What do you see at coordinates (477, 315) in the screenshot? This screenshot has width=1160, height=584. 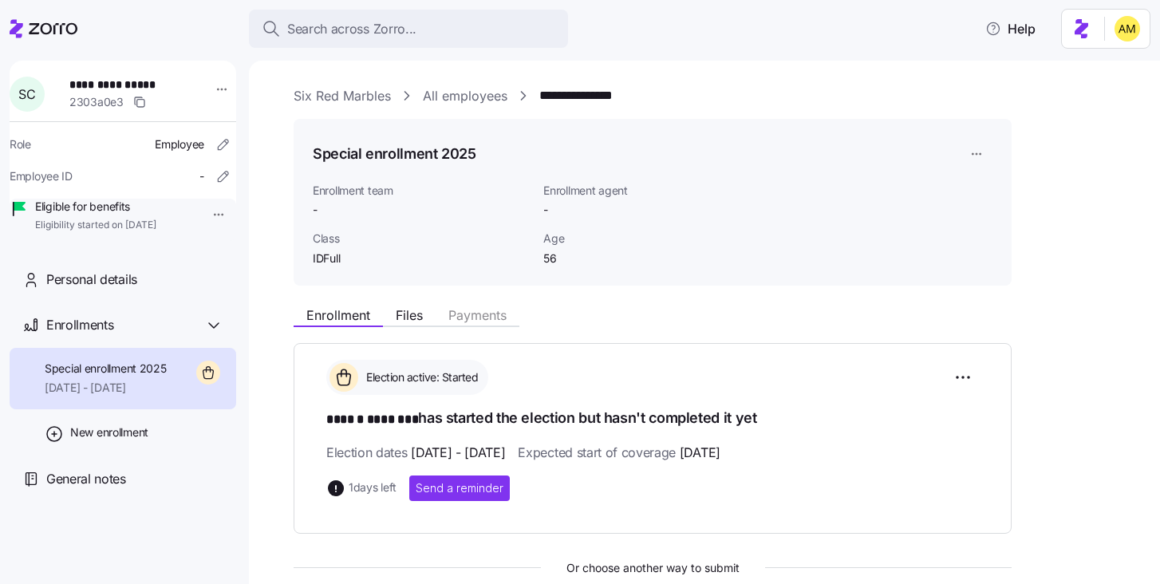 I see `span: Payments` at bounding box center [477, 315].